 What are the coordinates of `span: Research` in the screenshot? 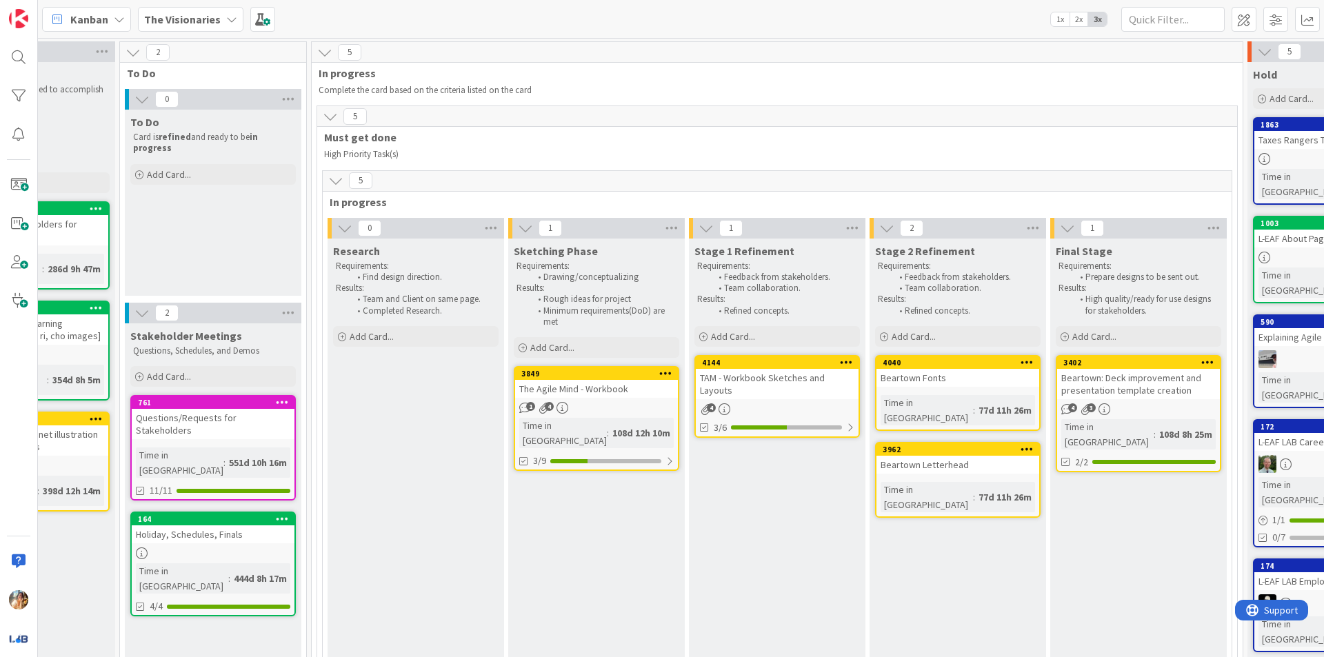 It's located at (357, 251).